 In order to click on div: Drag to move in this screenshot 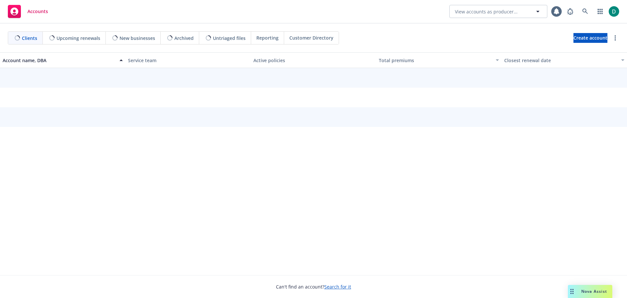, I will do `click(572, 291)`.